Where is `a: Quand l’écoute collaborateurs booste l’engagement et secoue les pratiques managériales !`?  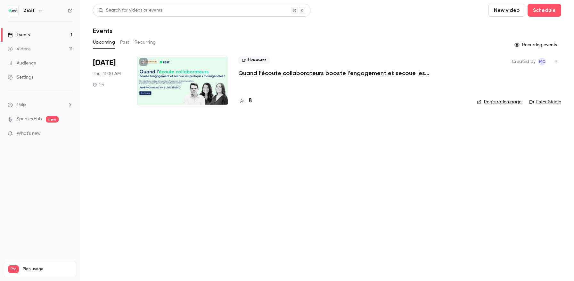 a: Quand l’écoute collaborateurs booste l’engagement et secoue les pratiques managériales ! is located at coordinates (335, 73).